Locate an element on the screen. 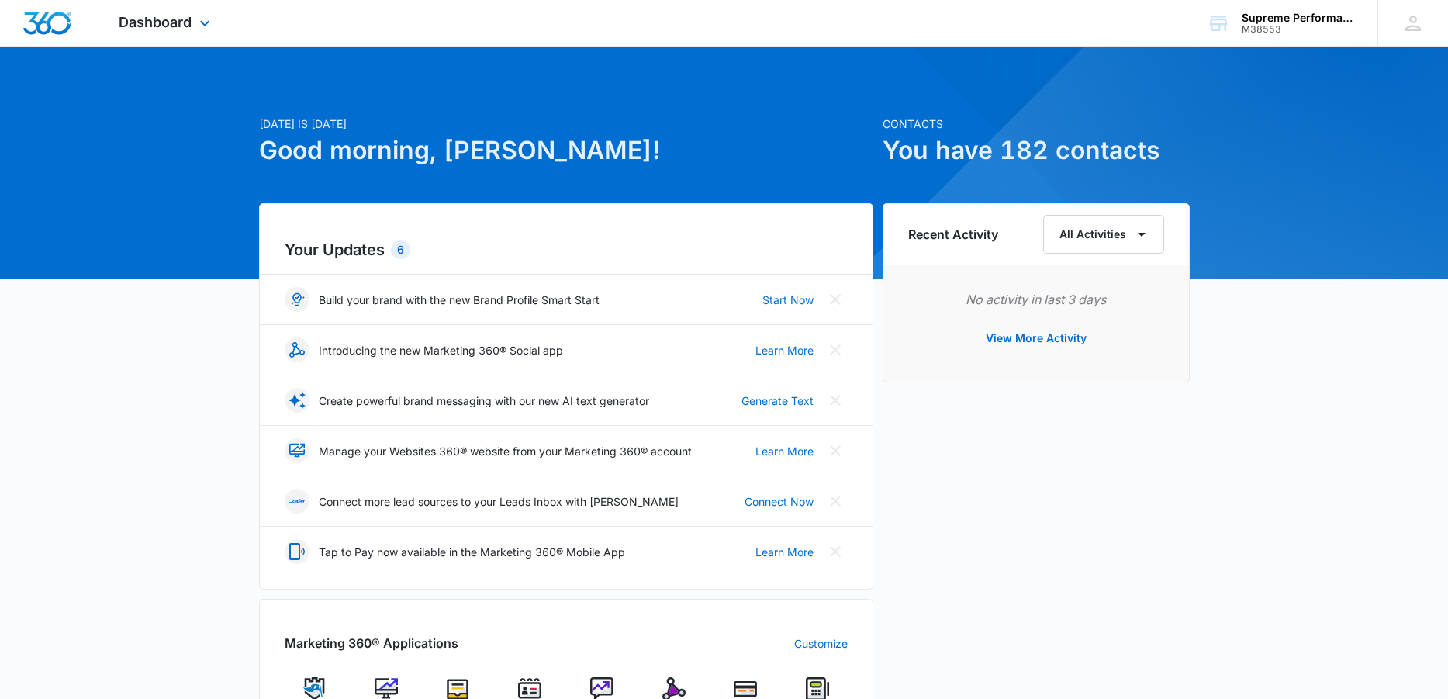  a: Connect Now is located at coordinates (779, 501).